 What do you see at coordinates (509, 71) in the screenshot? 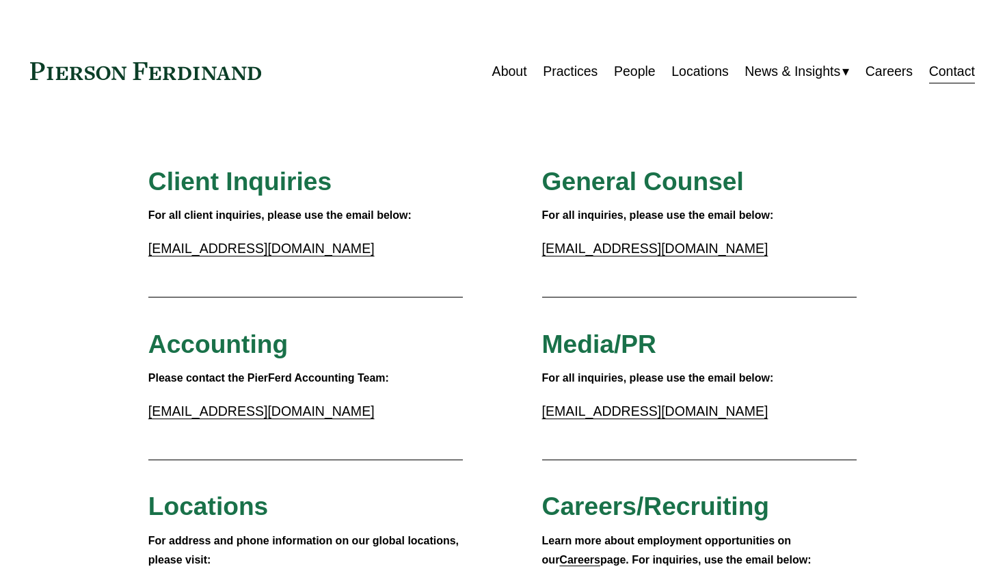
I see `a: About` at bounding box center [509, 71].